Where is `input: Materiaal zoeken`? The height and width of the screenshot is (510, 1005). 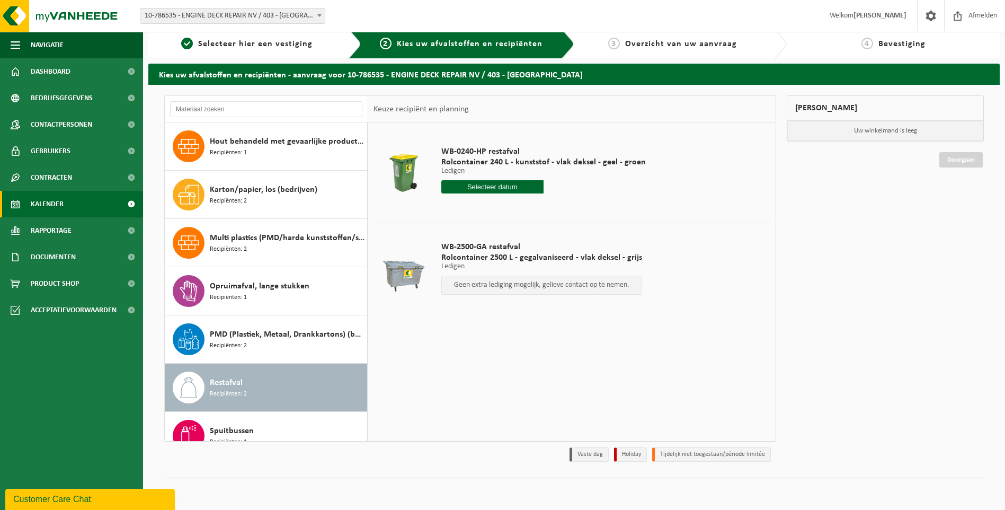
input: Materiaal zoeken is located at coordinates (266, 109).